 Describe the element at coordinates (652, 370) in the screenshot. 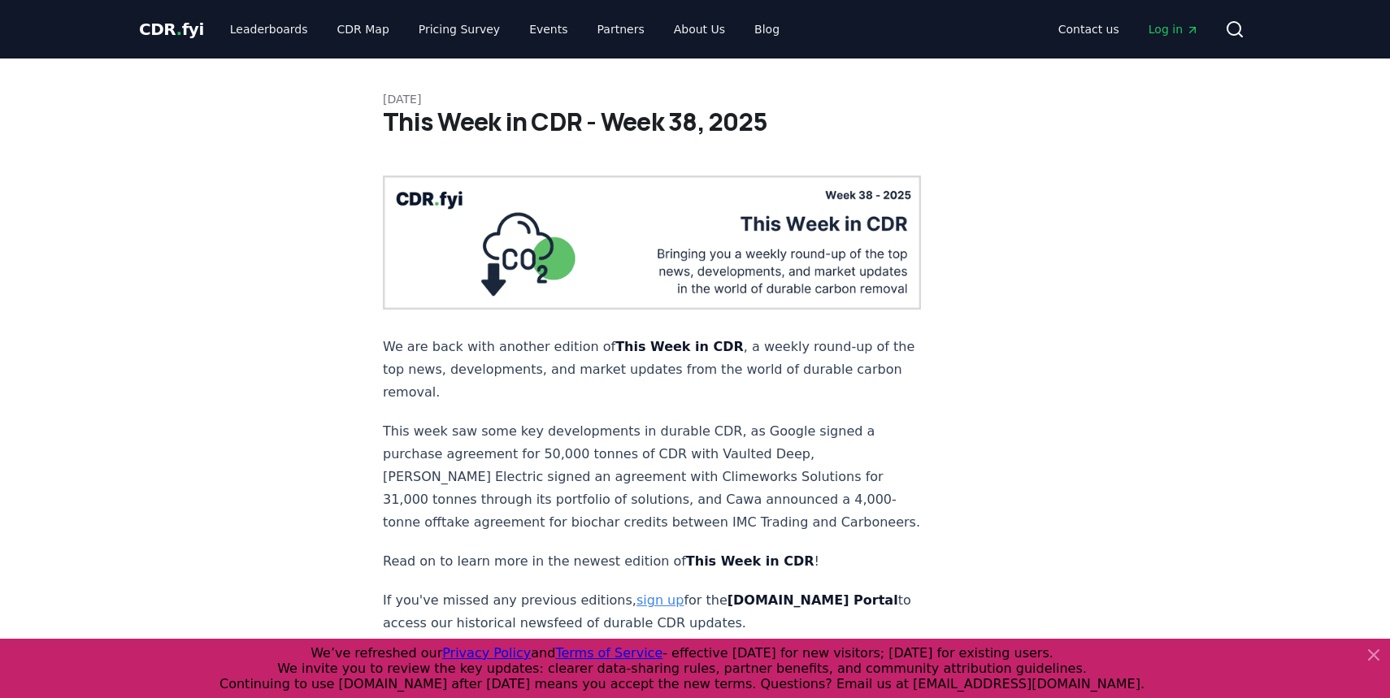

I see `p: We are back with another edition of , a weekly round-up of the top news, developments, and market...` at that location.